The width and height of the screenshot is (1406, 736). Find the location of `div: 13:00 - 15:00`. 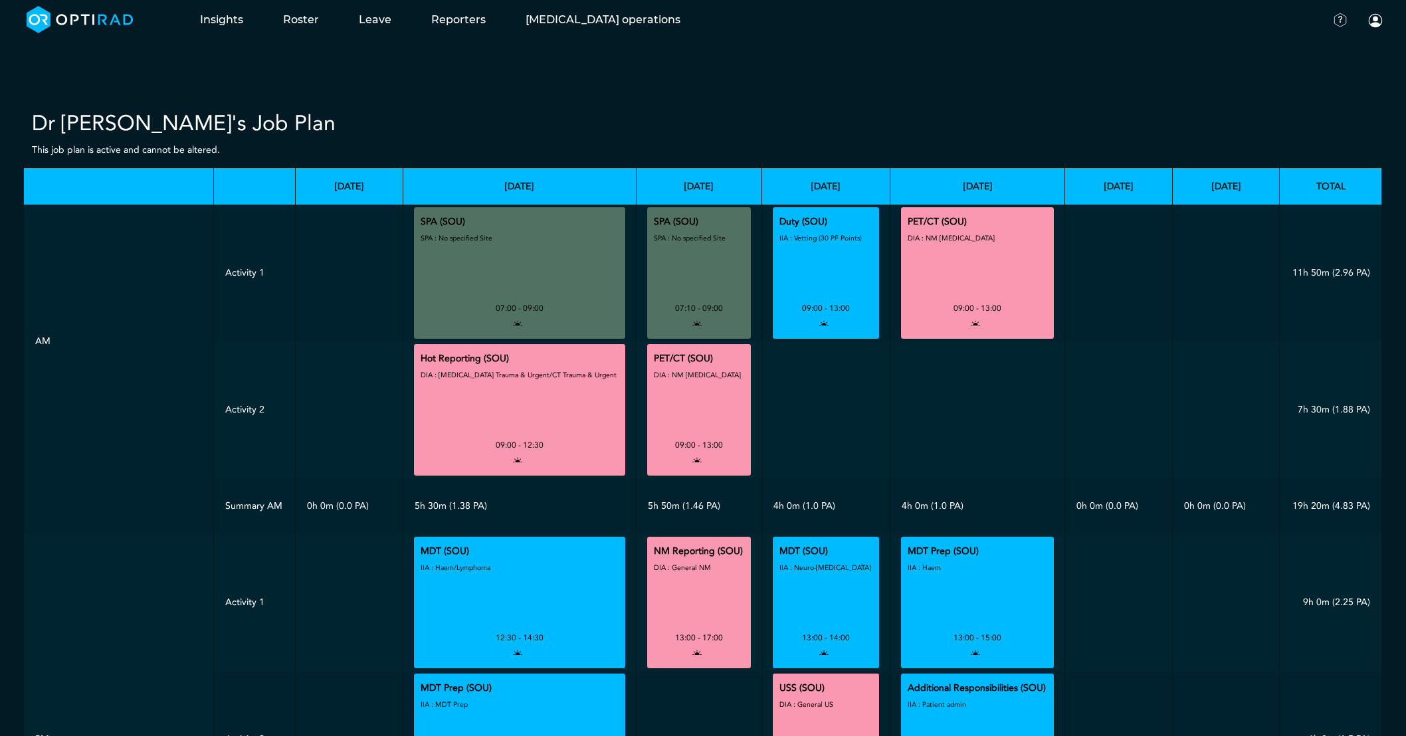

div: 13:00 - 15:00 is located at coordinates (978, 638).